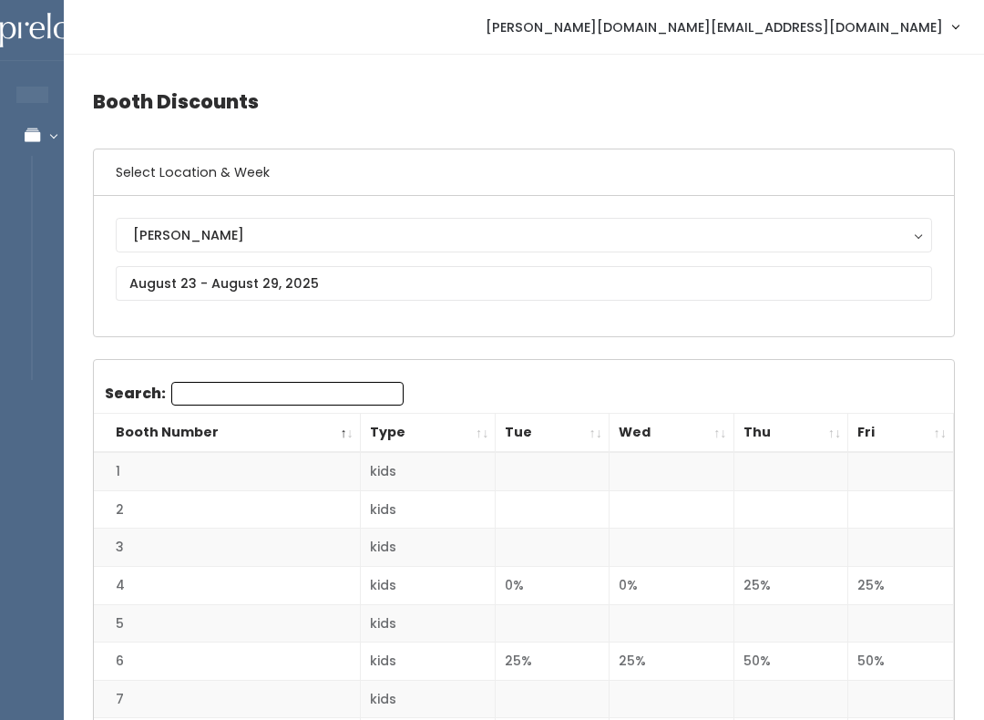  What do you see at coordinates (227, 661) in the screenshot?
I see `td: 6` at bounding box center [227, 661].